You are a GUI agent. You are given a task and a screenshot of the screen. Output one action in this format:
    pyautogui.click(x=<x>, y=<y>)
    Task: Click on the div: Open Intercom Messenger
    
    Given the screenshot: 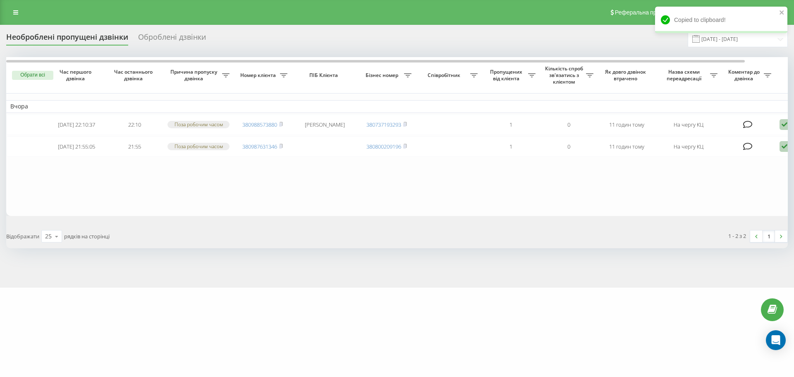 What is the action you would take?
    pyautogui.click(x=776, y=340)
    